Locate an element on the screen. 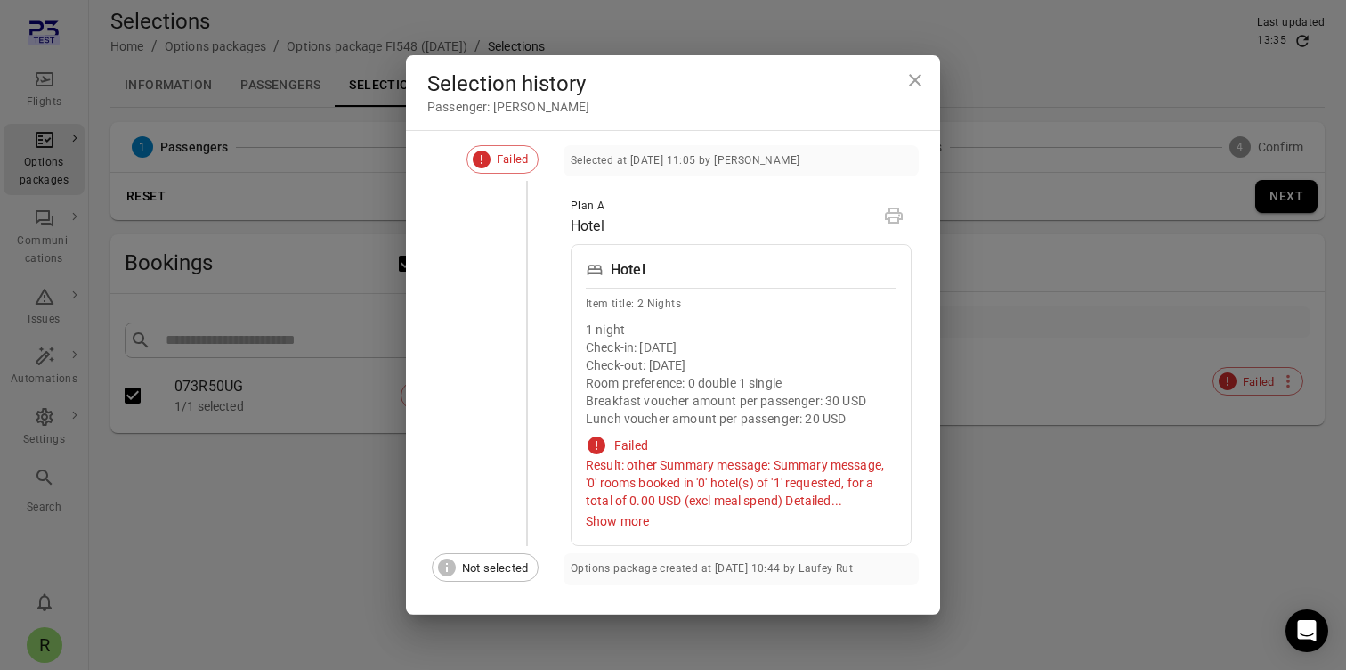  div: Plan A is located at coordinates (588, 207).